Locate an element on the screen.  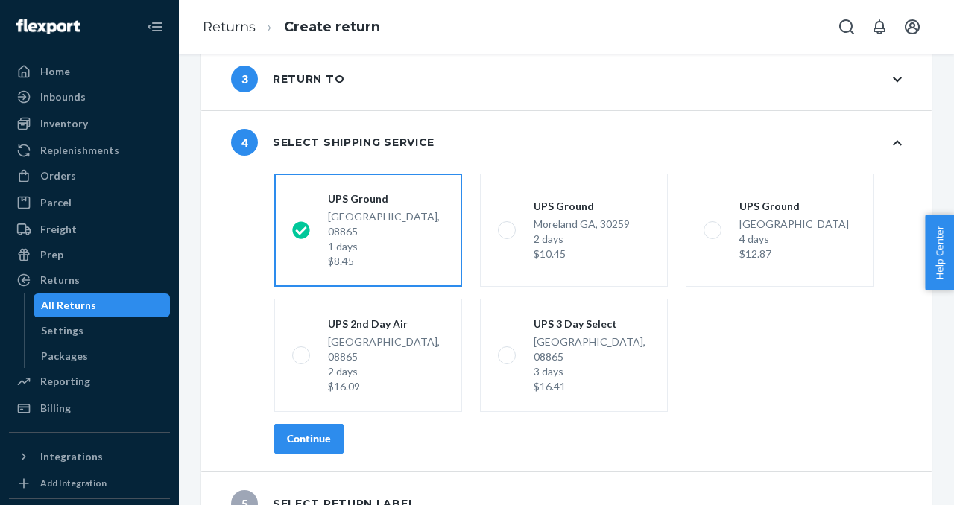
a: Reporting is located at coordinates (89, 382).